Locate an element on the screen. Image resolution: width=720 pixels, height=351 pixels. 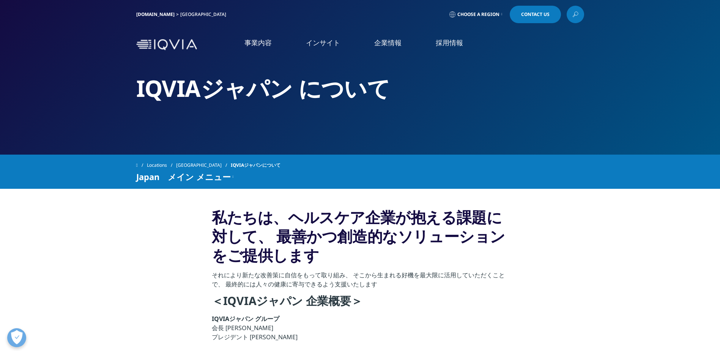
h3: 私たちは、ヘルスケア企業が抱える課題に対して、 最善かつ創造的なソリューションをご提供します is located at coordinates (360, 239).